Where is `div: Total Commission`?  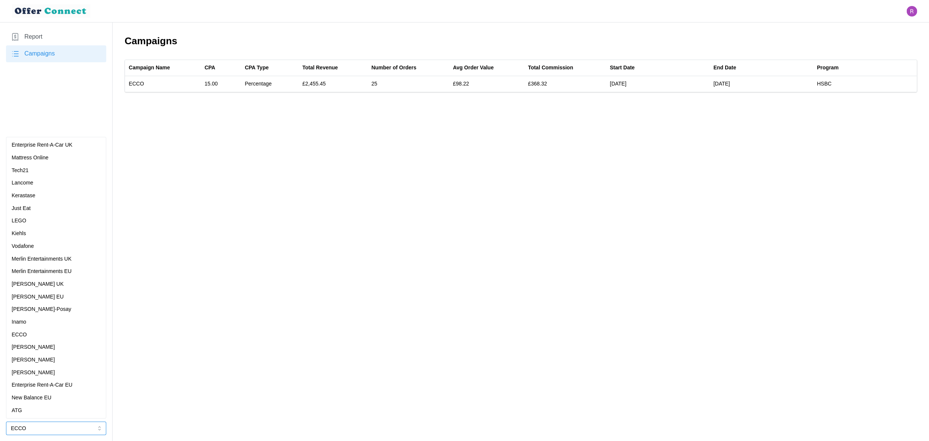
div: Total Commission is located at coordinates (550, 68).